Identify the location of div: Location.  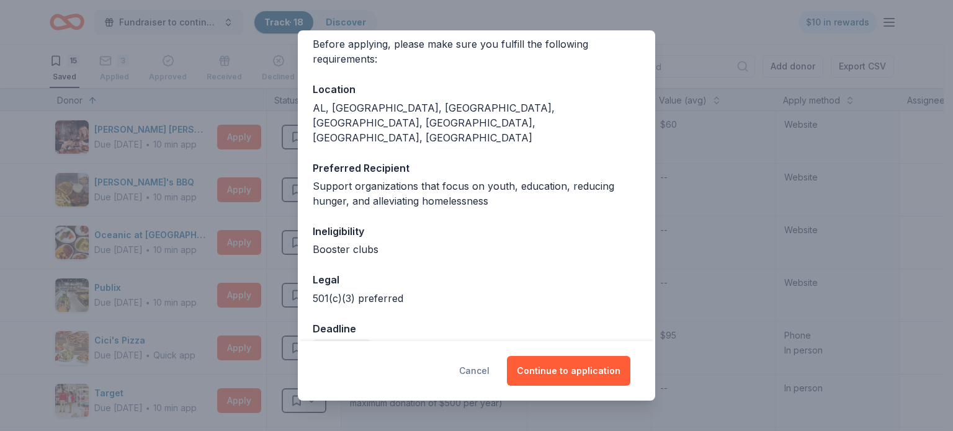
(477, 89).